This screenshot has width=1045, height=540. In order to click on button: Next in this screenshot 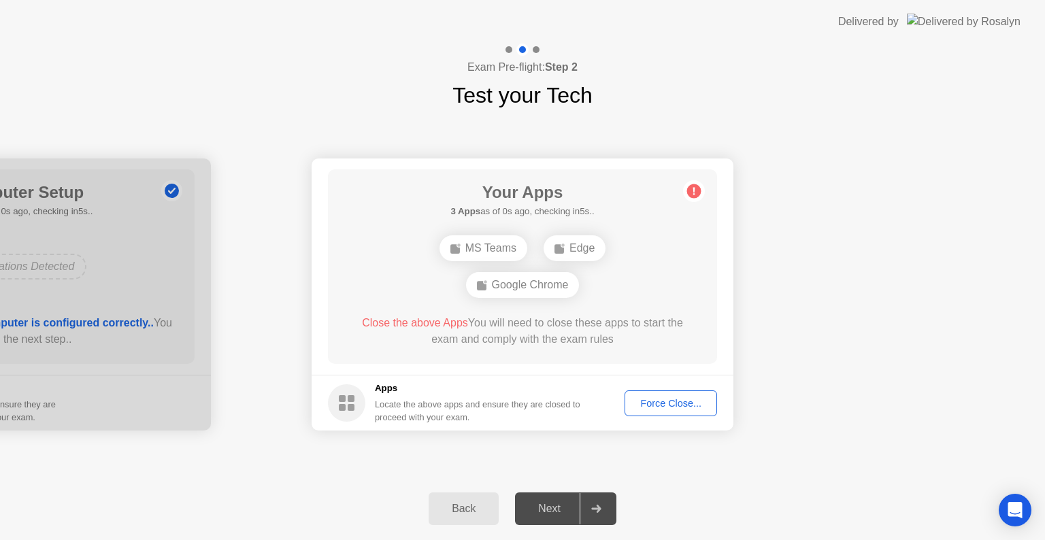, I will do `click(565, 509)`.